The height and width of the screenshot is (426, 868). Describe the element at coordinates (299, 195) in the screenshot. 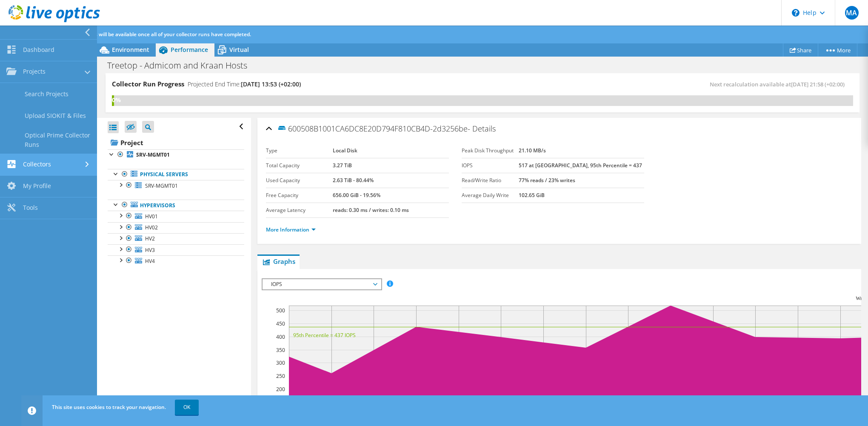

I see `label: Free Capacity` at that location.